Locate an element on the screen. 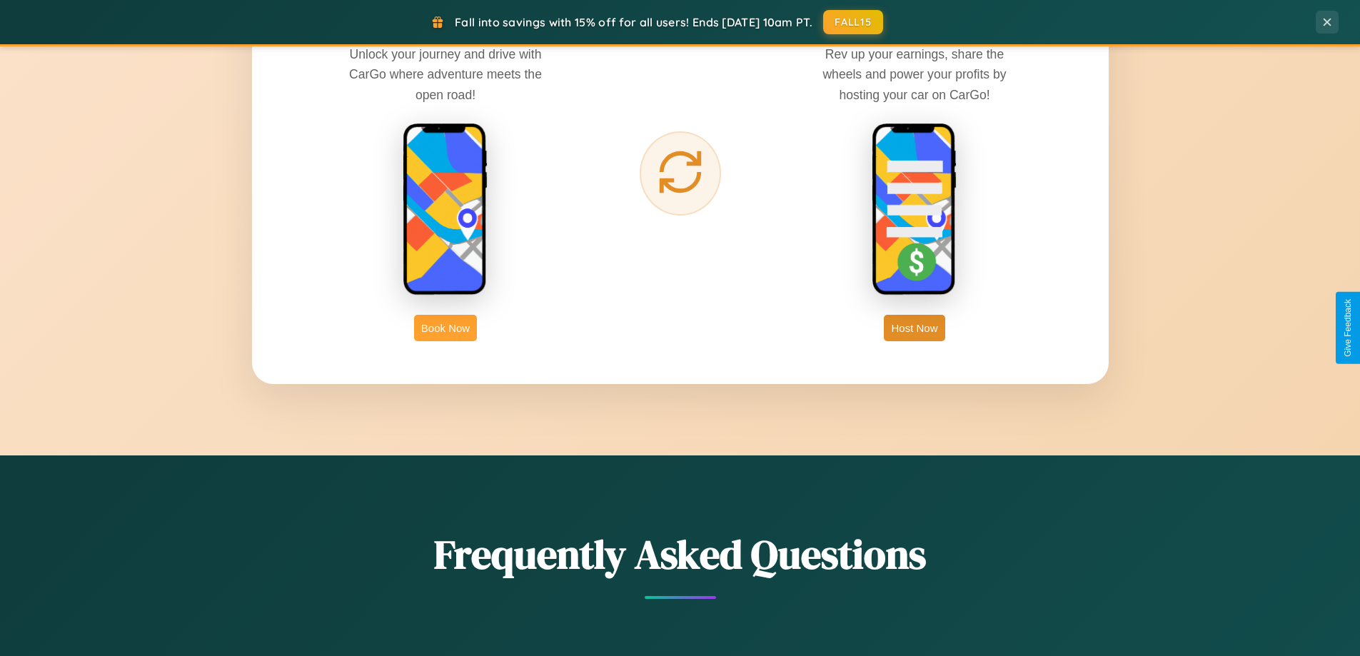 Image resolution: width=1360 pixels, height=656 pixels. h2: Frequently Asked Questions is located at coordinates (680, 554).